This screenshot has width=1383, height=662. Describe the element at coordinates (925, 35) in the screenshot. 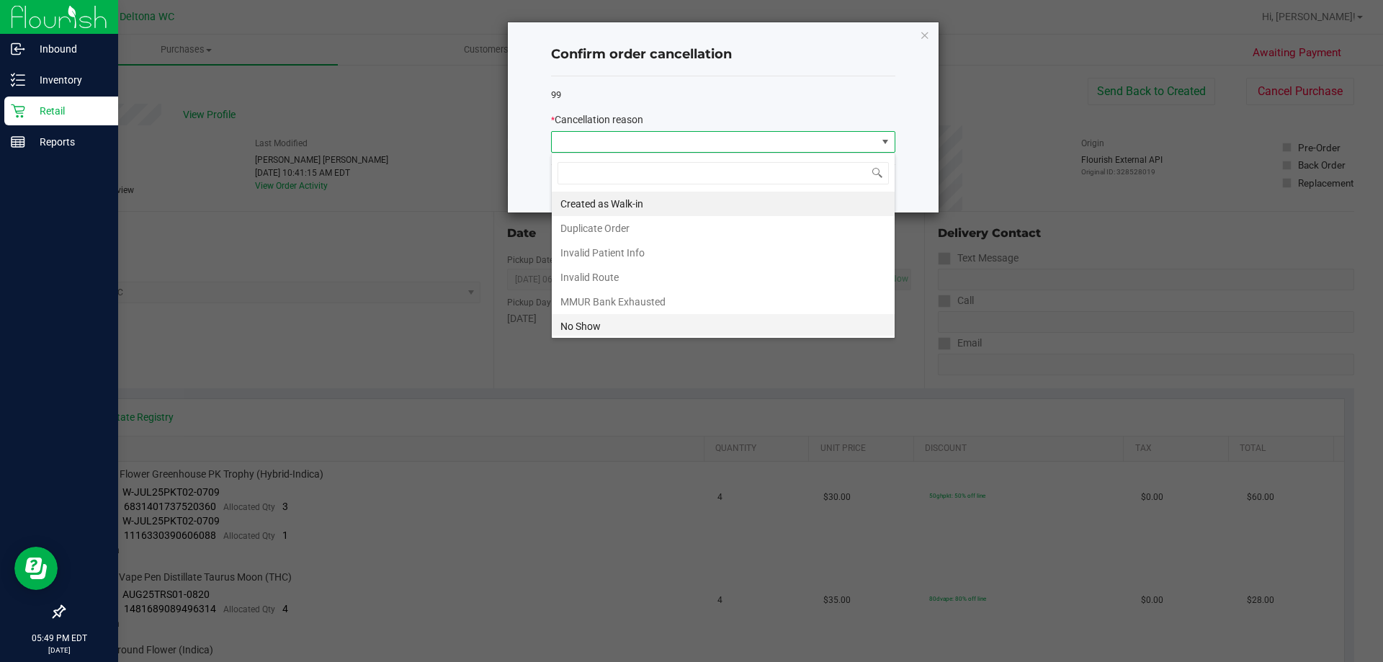

I see `button: Close` at that location.